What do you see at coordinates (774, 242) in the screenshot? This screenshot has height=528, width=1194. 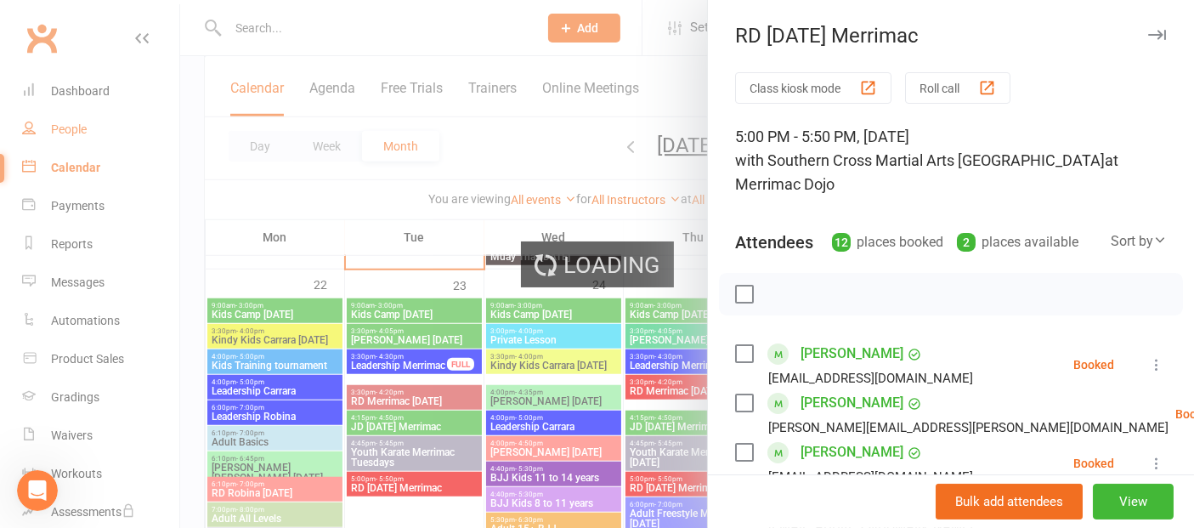 I see `div: Attendees` at bounding box center [774, 242].